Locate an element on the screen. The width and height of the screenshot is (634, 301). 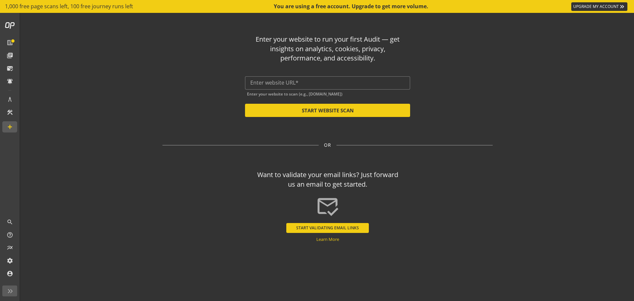
mat-icon: multiline_chart is located at coordinates (10, 248).